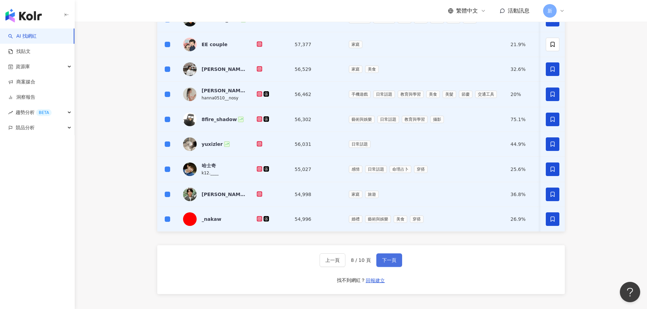 This screenshot has height=309, width=647. I want to click on span: 資源庫, so click(23, 67).